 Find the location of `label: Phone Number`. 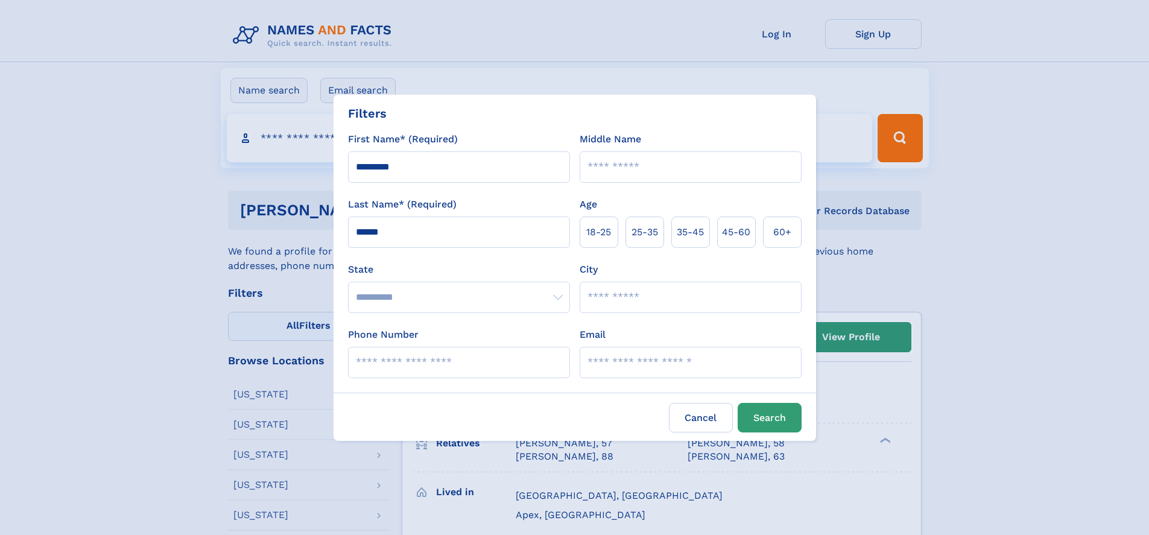

label: Phone Number is located at coordinates (383, 335).